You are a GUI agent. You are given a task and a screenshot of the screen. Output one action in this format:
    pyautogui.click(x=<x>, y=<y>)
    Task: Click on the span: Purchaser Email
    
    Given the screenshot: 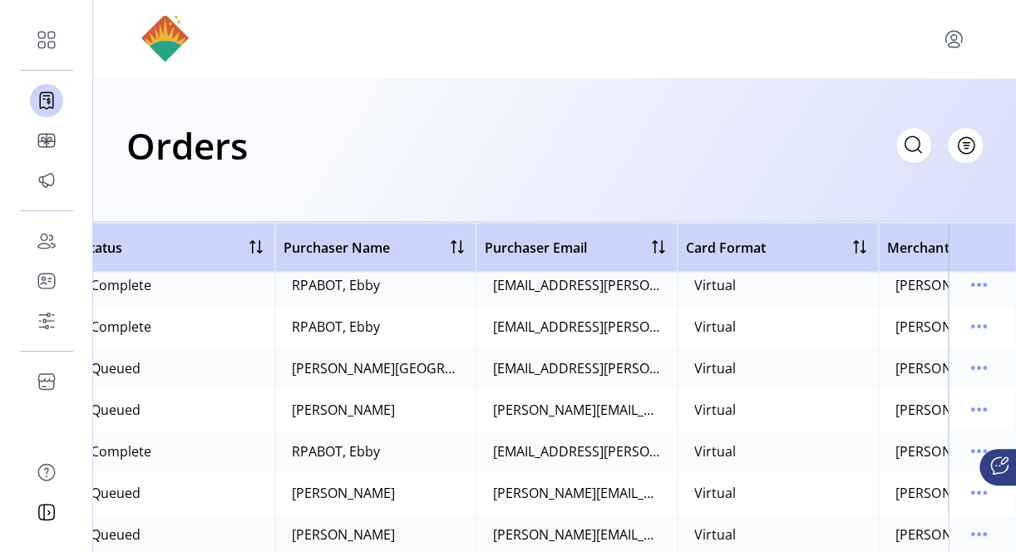 What is the action you would take?
    pyautogui.click(x=536, y=247)
    